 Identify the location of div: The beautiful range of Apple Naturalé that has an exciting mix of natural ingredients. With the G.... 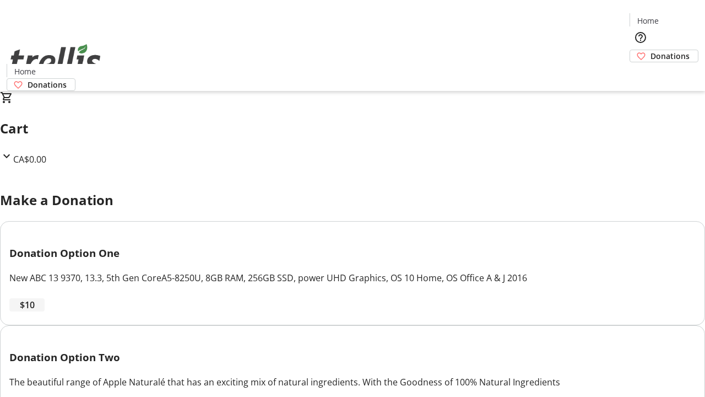
(353, 382).